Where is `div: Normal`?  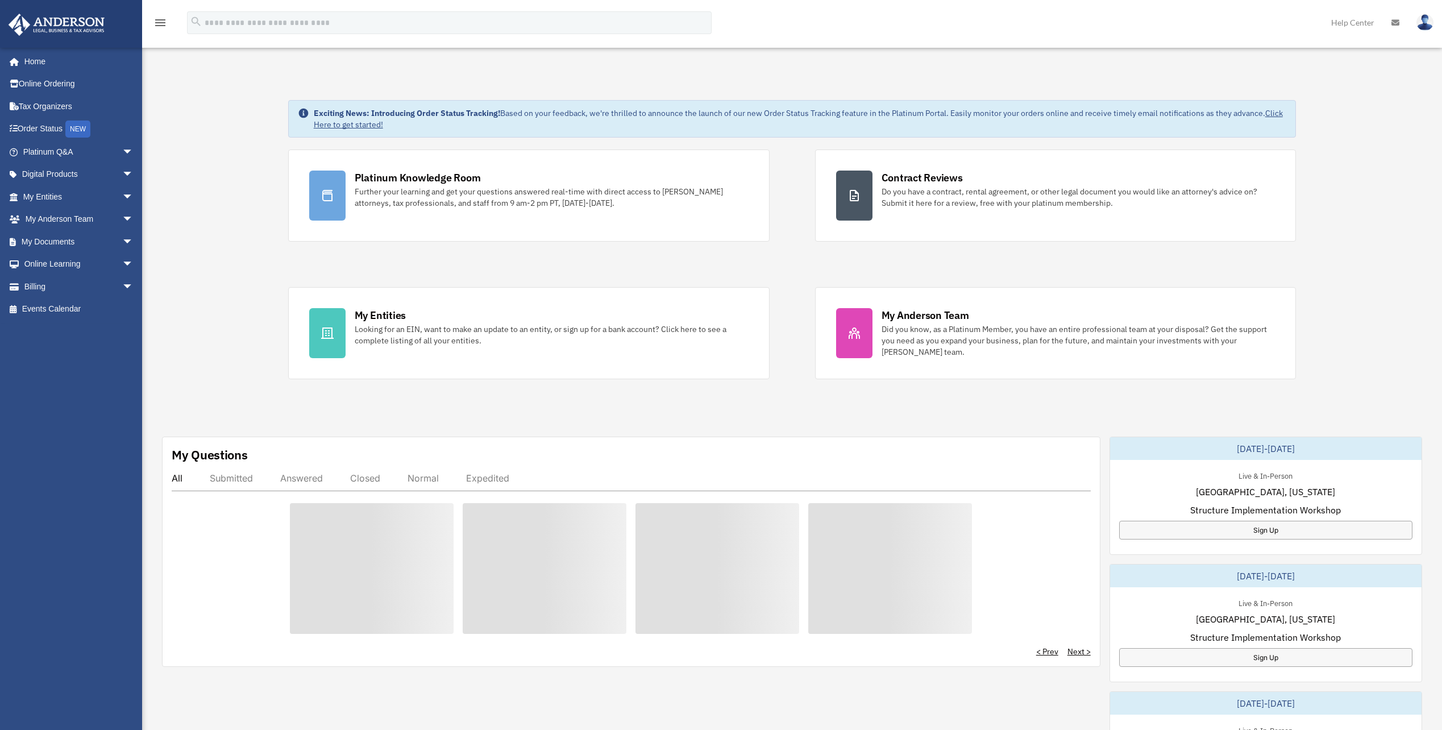
div: Normal is located at coordinates (423, 478).